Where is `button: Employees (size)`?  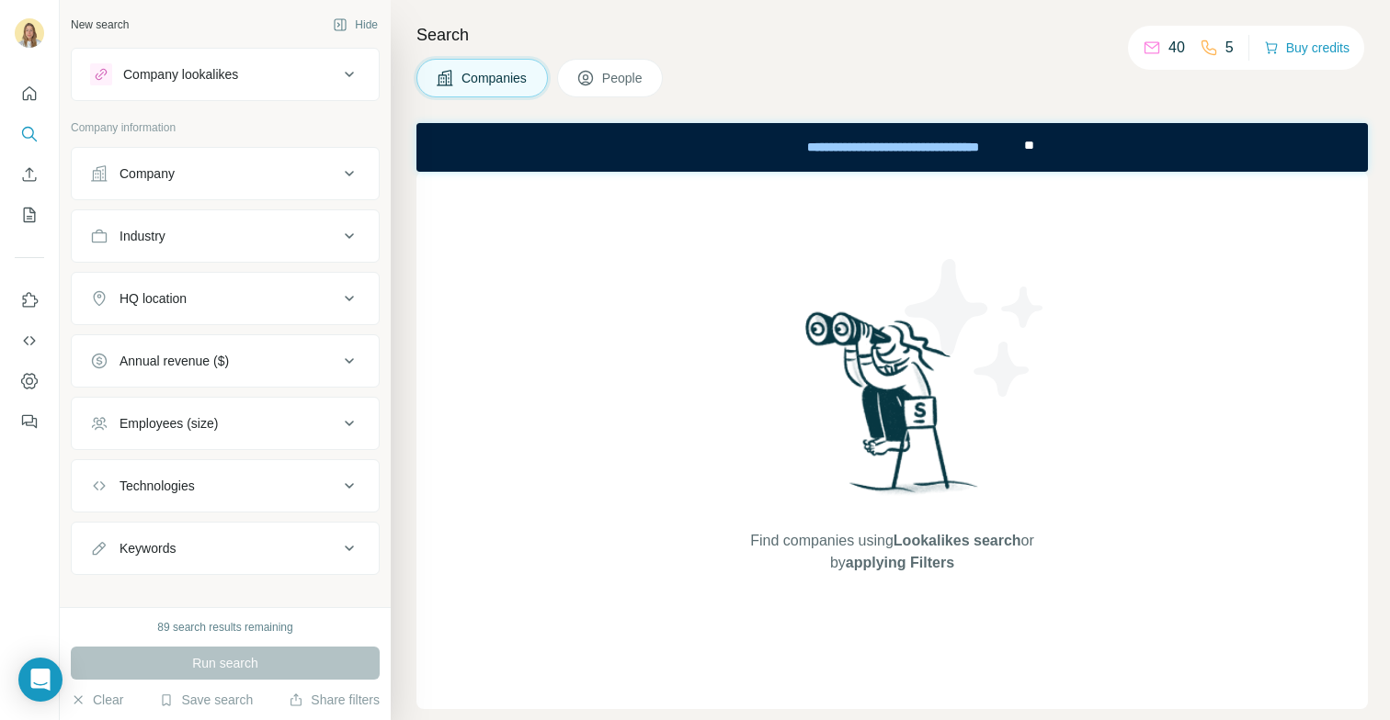 button: Employees (size) is located at coordinates (225, 424).